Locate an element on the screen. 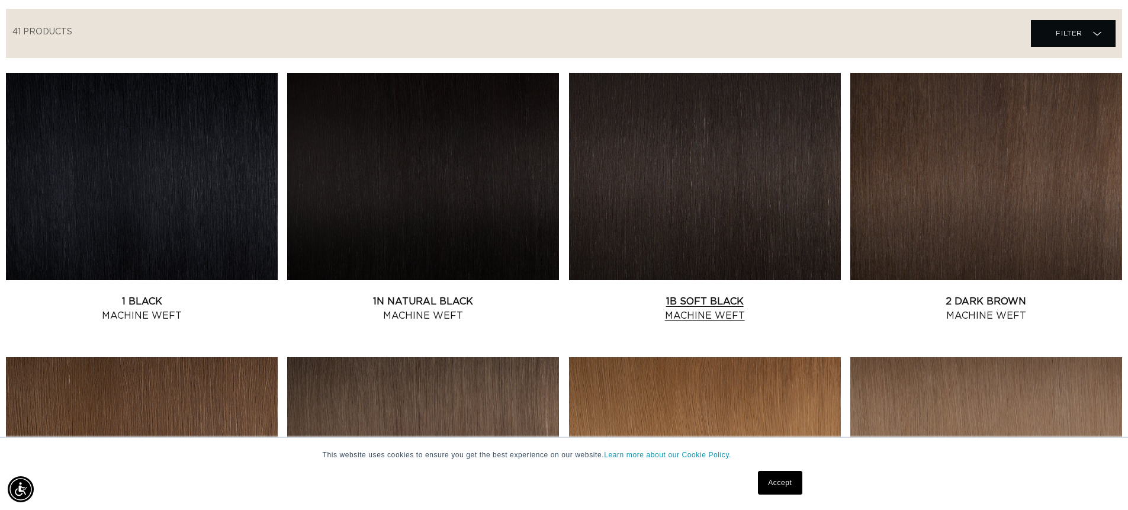  p: This website uses cookies to ensure you get the best experience on our website. is located at coordinates (564, 455).